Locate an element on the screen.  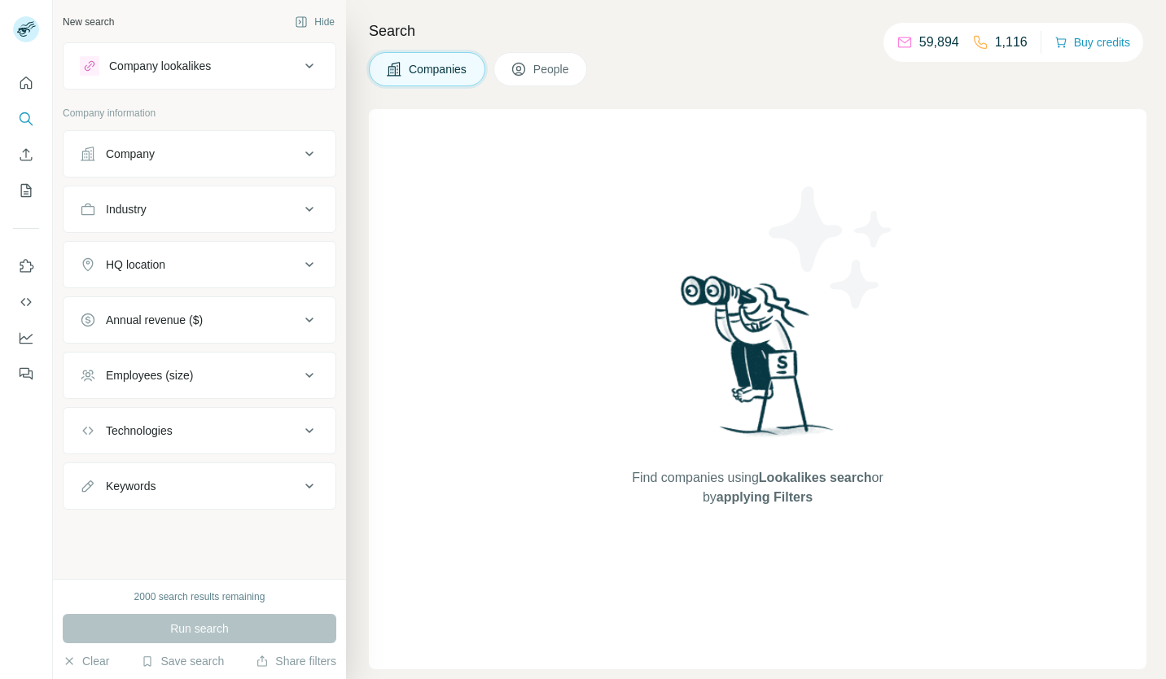
div: Technologies is located at coordinates (139, 431).